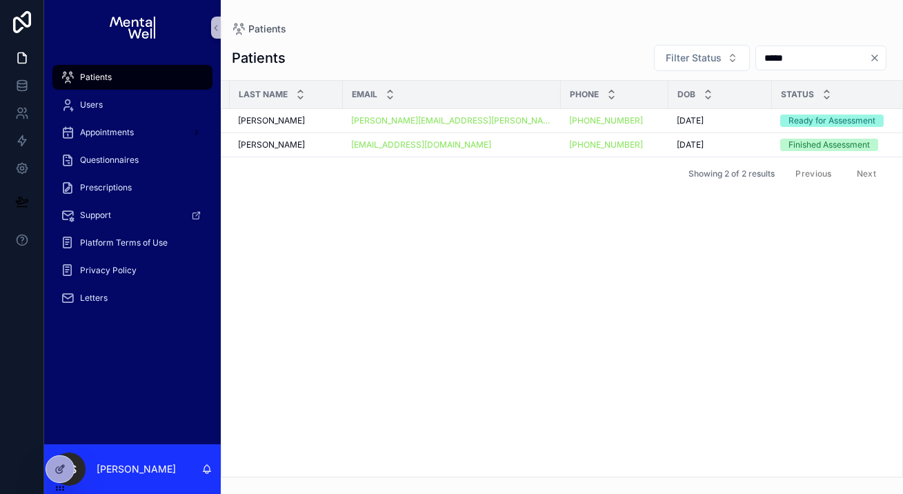 Image resolution: width=903 pixels, height=494 pixels. Describe the element at coordinates (693, 58) in the screenshot. I see `span: Filter Status` at that location.